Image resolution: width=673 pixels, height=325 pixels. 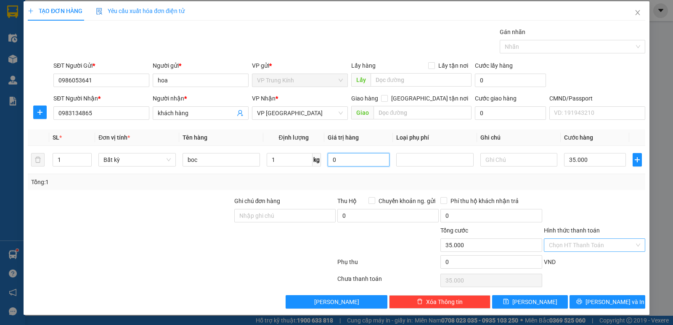 I want to click on div: CMND/Passport, so click(x=597, y=98).